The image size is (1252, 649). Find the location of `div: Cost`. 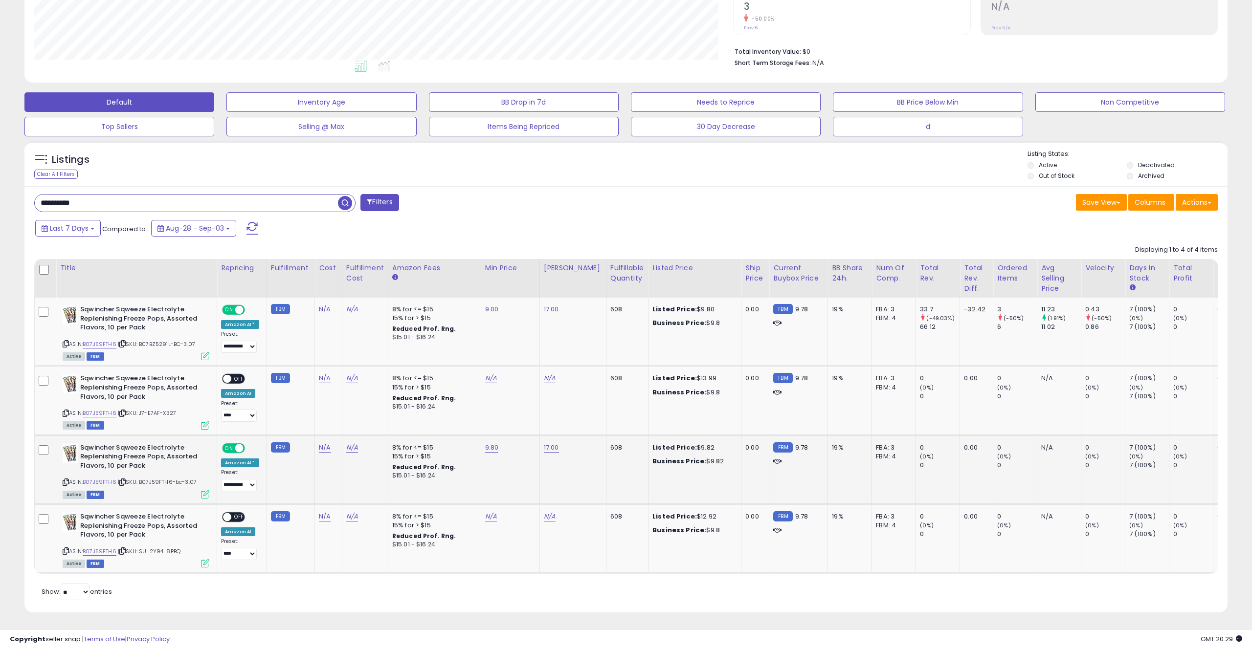

div: Cost is located at coordinates (328, 268).